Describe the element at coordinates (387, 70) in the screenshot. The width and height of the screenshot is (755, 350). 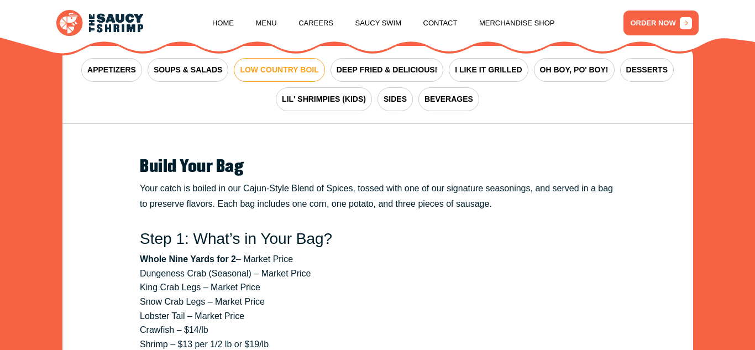
I see `button: DEEP FRIED & DELICIOUS!` at that location.